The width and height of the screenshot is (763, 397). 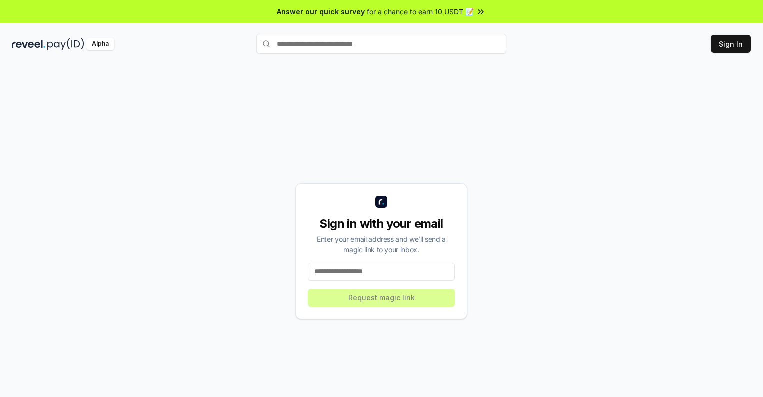 What do you see at coordinates (66, 44) in the screenshot?
I see `img: pay_id` at bounding box center [66, 44].